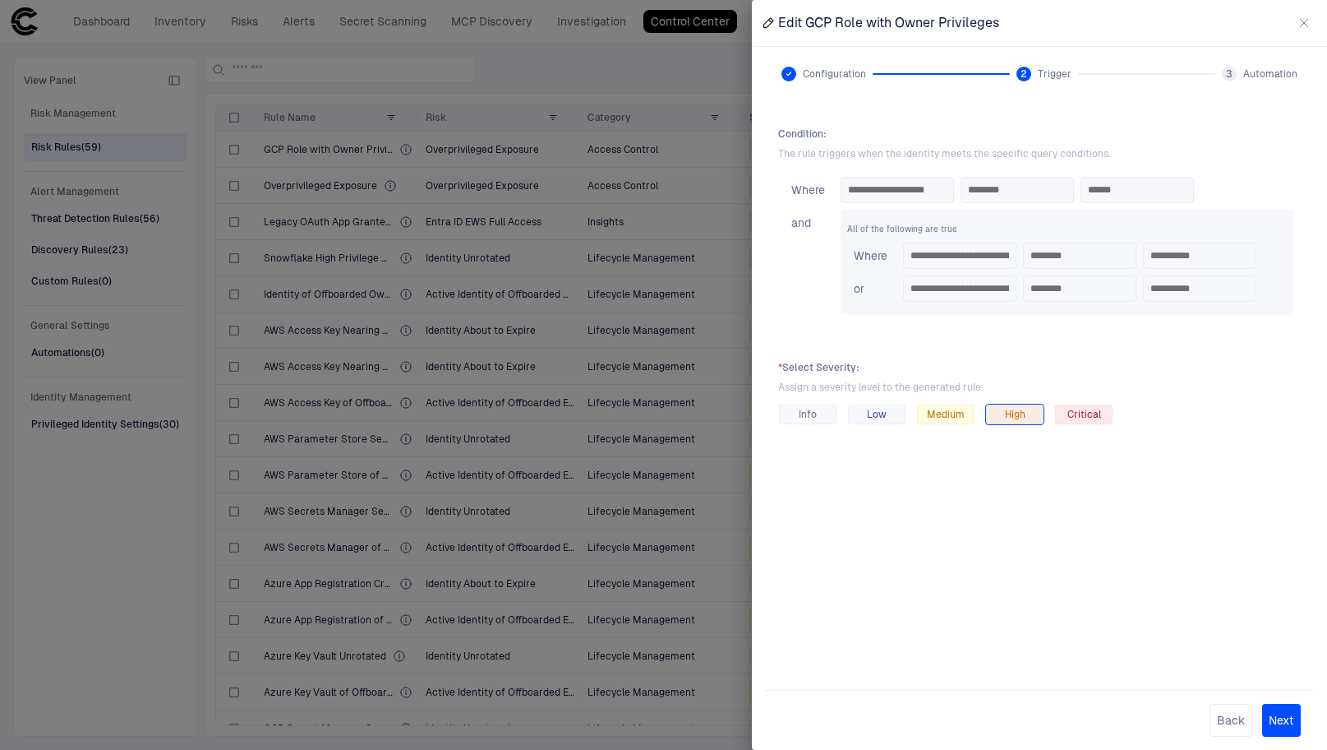  I want to click on span: 3, so click(1230, 74).